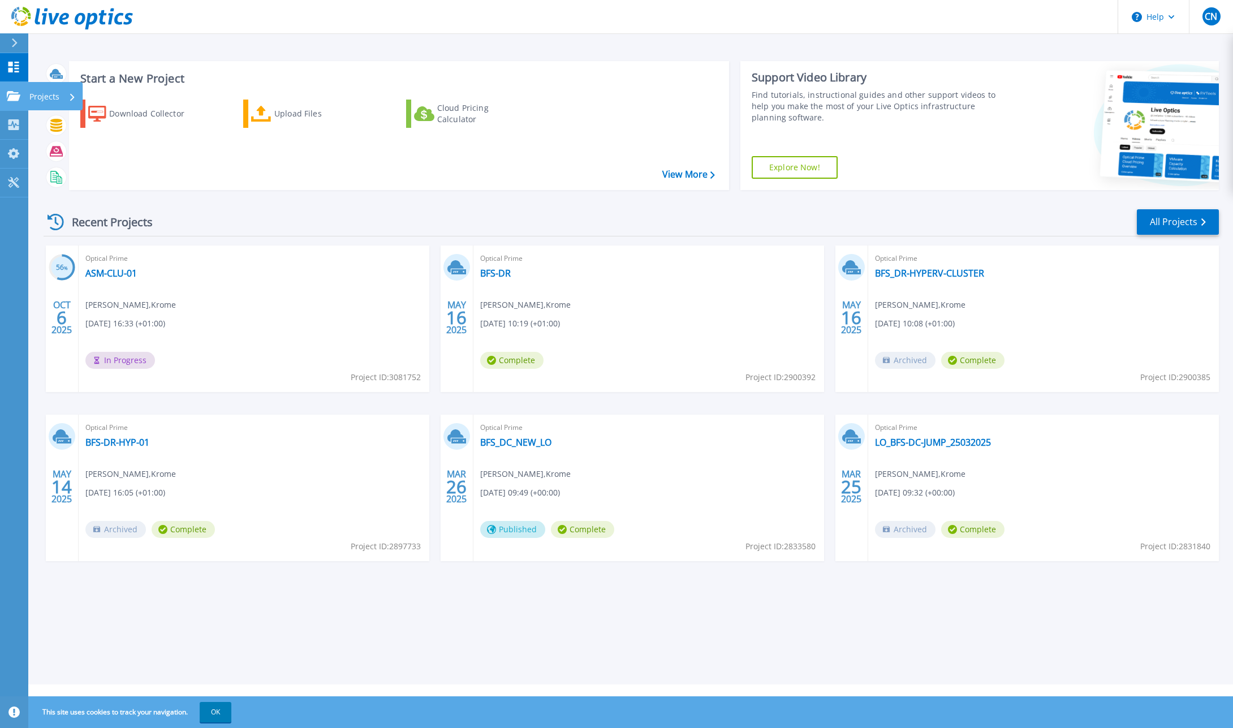 The width and height of the screenshot is (1233, 728). What do you see at coordinates (482, 114) in the screenshot?
I see `div: Cloud Pricing Calculator` at bounding box center [482, 114].